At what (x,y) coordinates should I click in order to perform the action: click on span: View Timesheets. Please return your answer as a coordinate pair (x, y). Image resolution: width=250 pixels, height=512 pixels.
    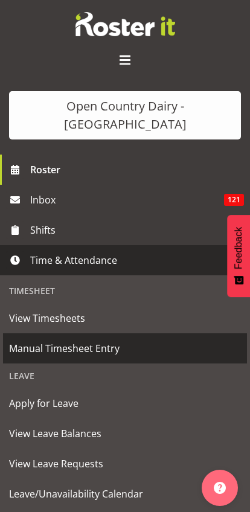
    Looking at the image, I should click on (125, 318).